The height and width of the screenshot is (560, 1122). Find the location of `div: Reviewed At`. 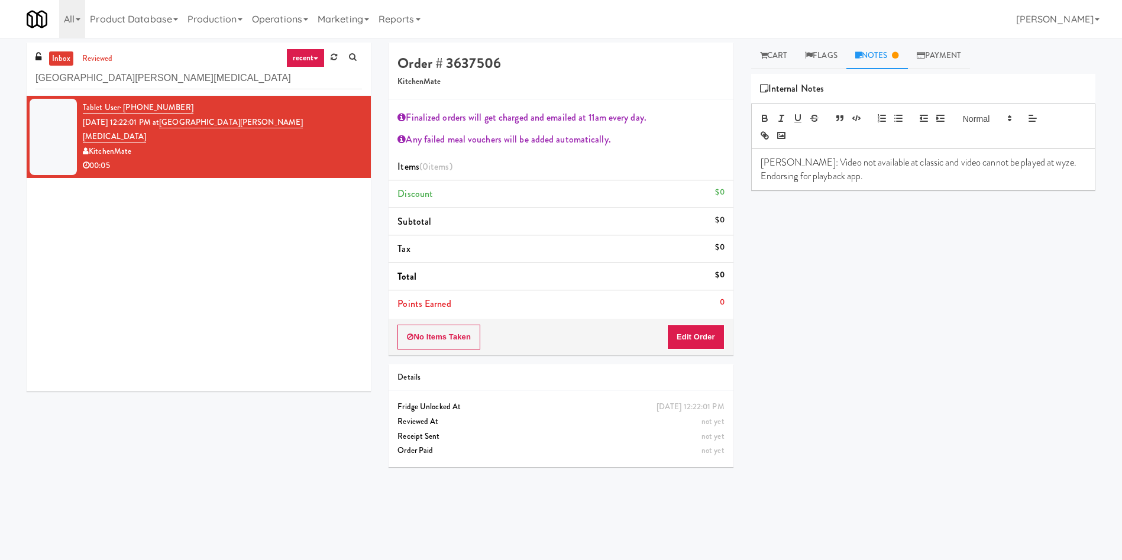

div: Reviewed At is located at coordinates (561, 422).